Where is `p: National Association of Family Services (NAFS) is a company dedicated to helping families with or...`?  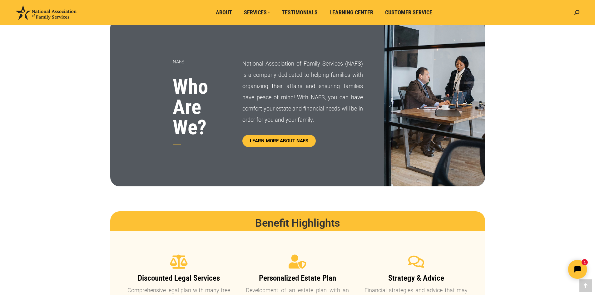
p: National Association of Family Services (NAFS) is a company dedicated to helping families with or... is located at coordinates (302, 92).